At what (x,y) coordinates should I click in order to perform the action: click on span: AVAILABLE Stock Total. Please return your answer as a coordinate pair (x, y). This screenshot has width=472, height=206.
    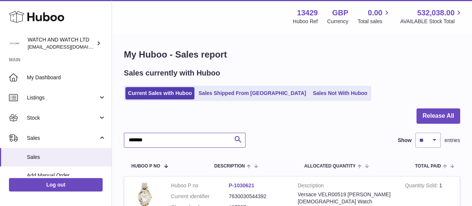
    Looking at the image, I should click on (431, 21).